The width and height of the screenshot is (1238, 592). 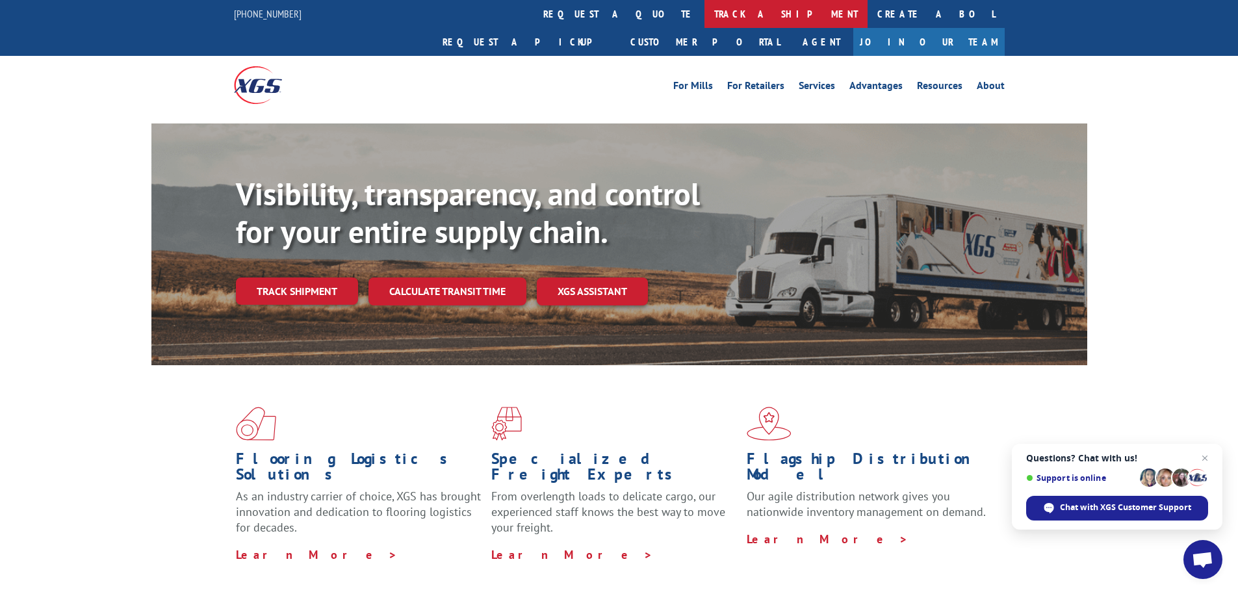 What do you see at coordinates (705, 42) in the screenshot?
I see `a: Customer Portal` at bounding box center [705, 42].